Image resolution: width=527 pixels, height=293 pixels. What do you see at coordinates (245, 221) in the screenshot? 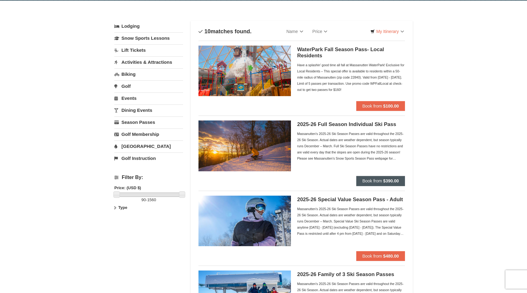
I see `img: 6619937-198-dda1df27.jpg` at bounding box center [245, 221].